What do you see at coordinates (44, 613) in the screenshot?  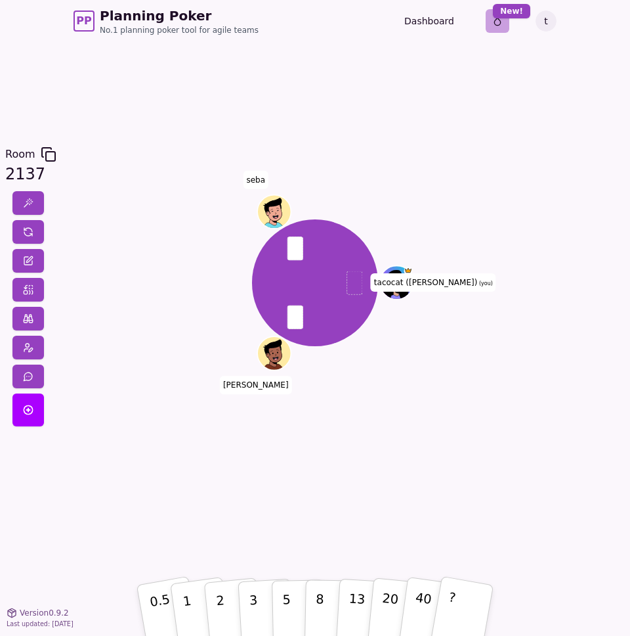 I see `span: Version 0.9.2` at bounding box center [44, 613].